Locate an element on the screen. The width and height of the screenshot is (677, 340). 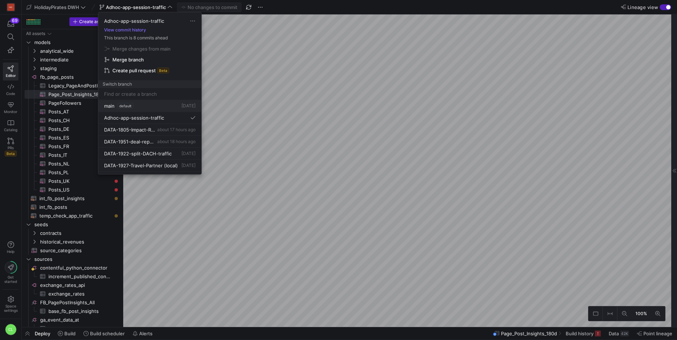
button: Merge branch is located at coordinates (150, 60).